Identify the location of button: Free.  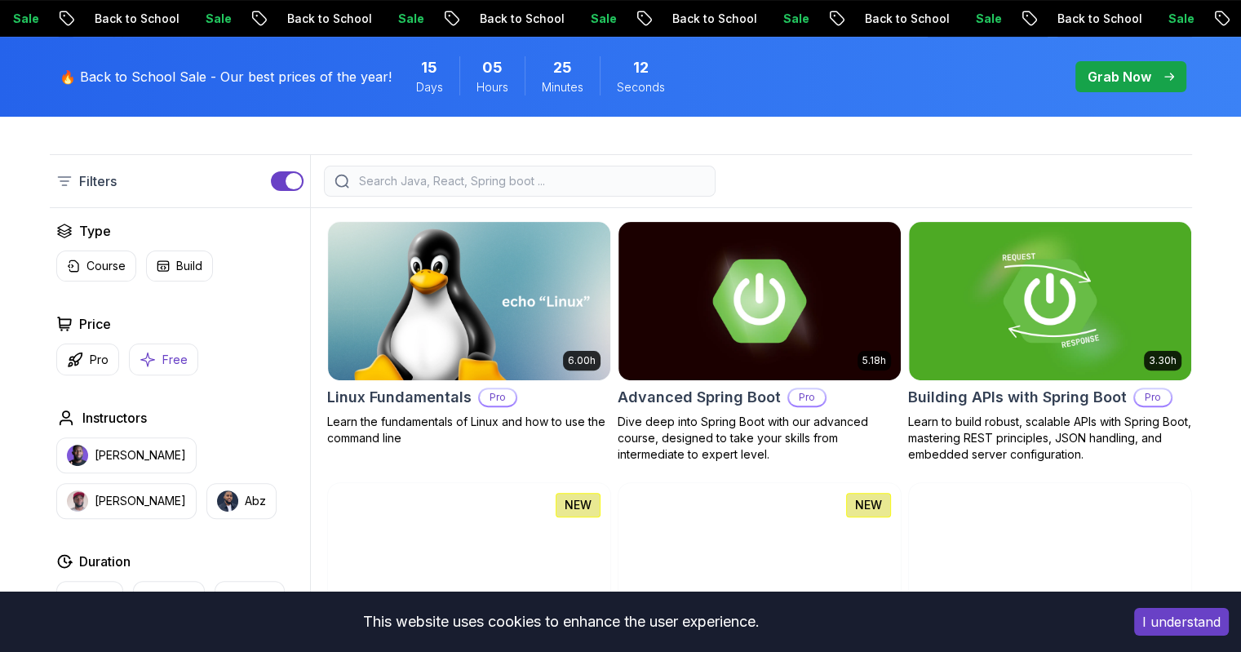
(163, 359).